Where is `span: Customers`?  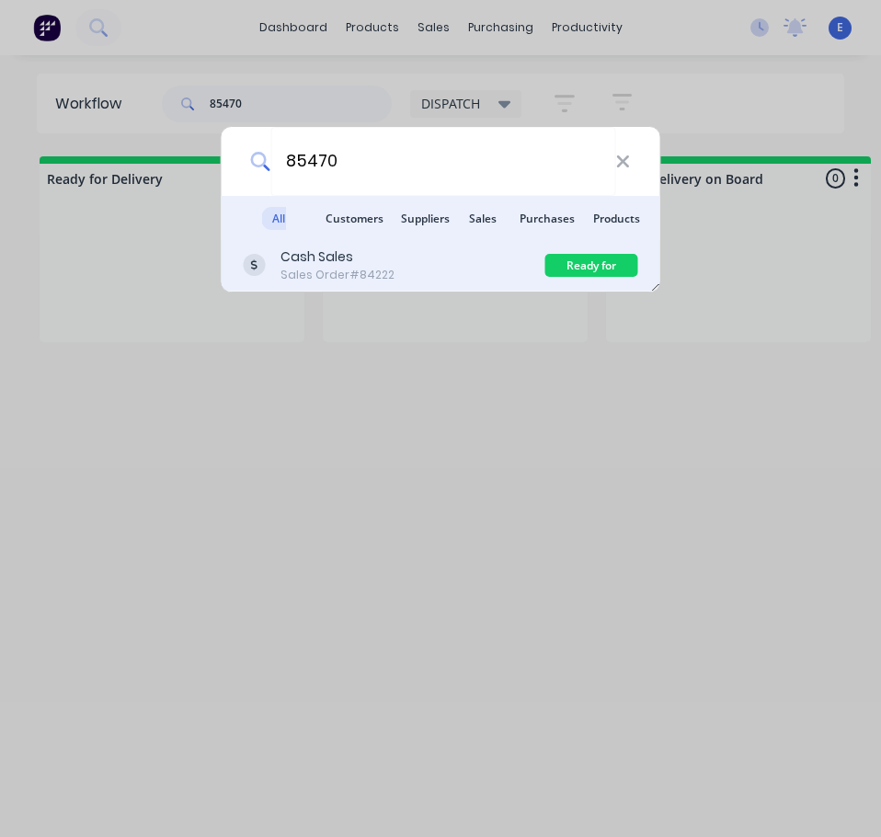
span: Customers is located at coordinates (354, 218).